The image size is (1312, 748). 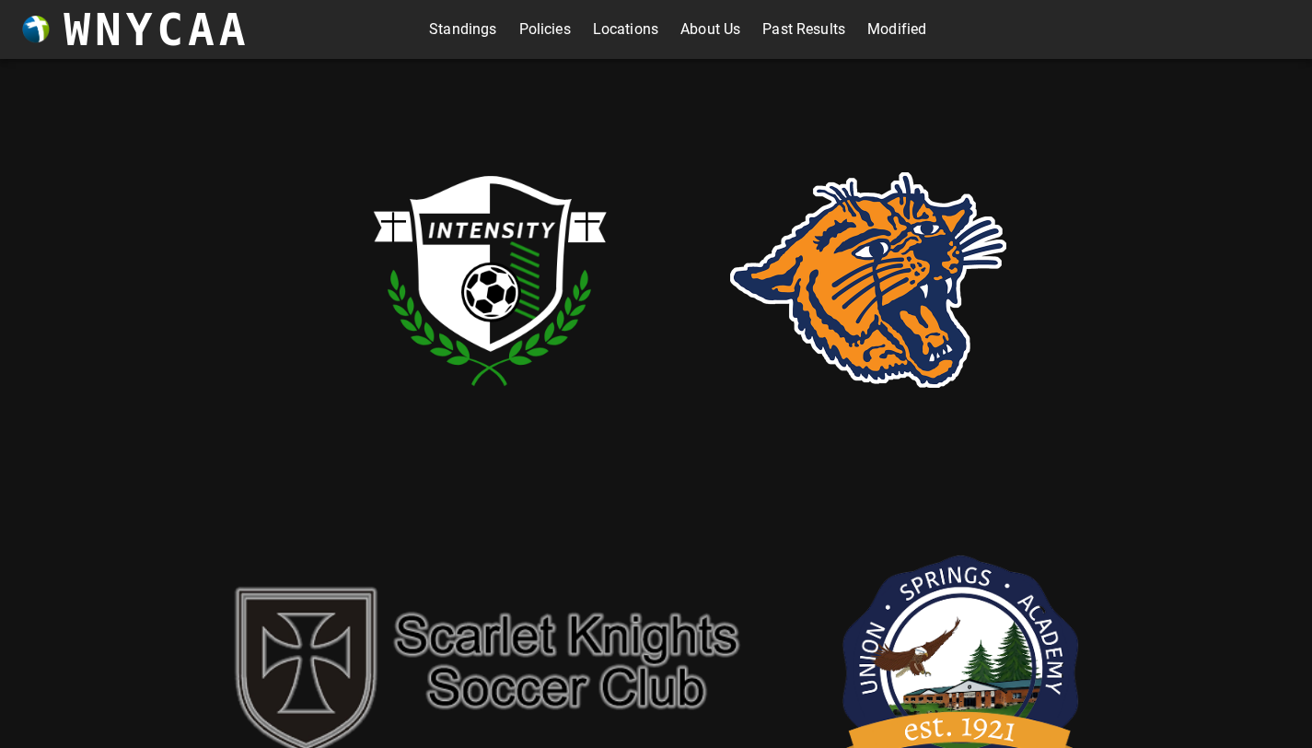 What do you see at coordinates (868, 280) in the screenshot?
I see `img: rsd.png` at bounding box center [868, 280].